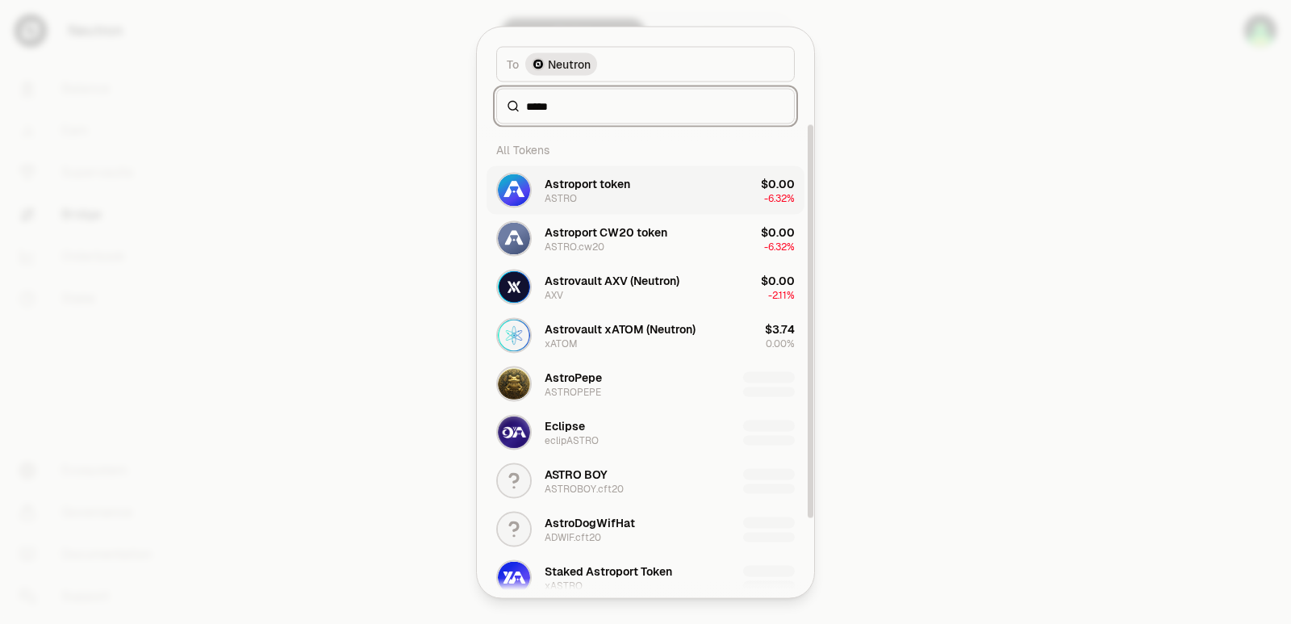 This screenshot has height=624, width=1291. I want to click on img: xASTRO Logo, so click(514, 577).